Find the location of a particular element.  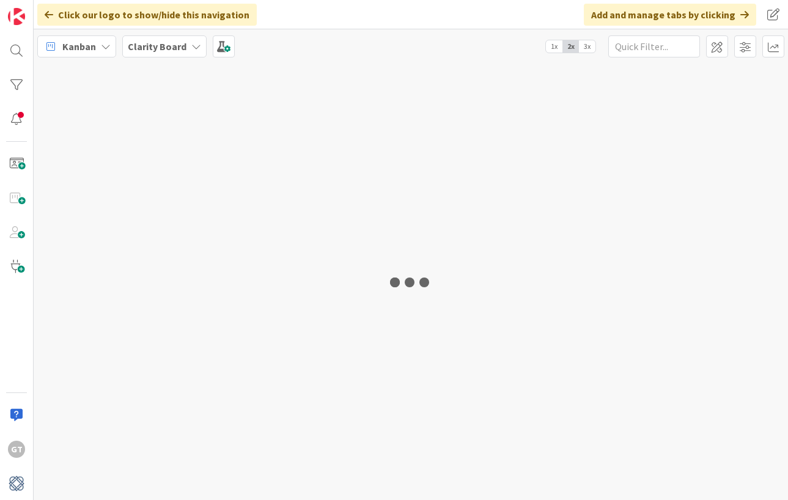

img: avatar is located at coordinates (17, 484).